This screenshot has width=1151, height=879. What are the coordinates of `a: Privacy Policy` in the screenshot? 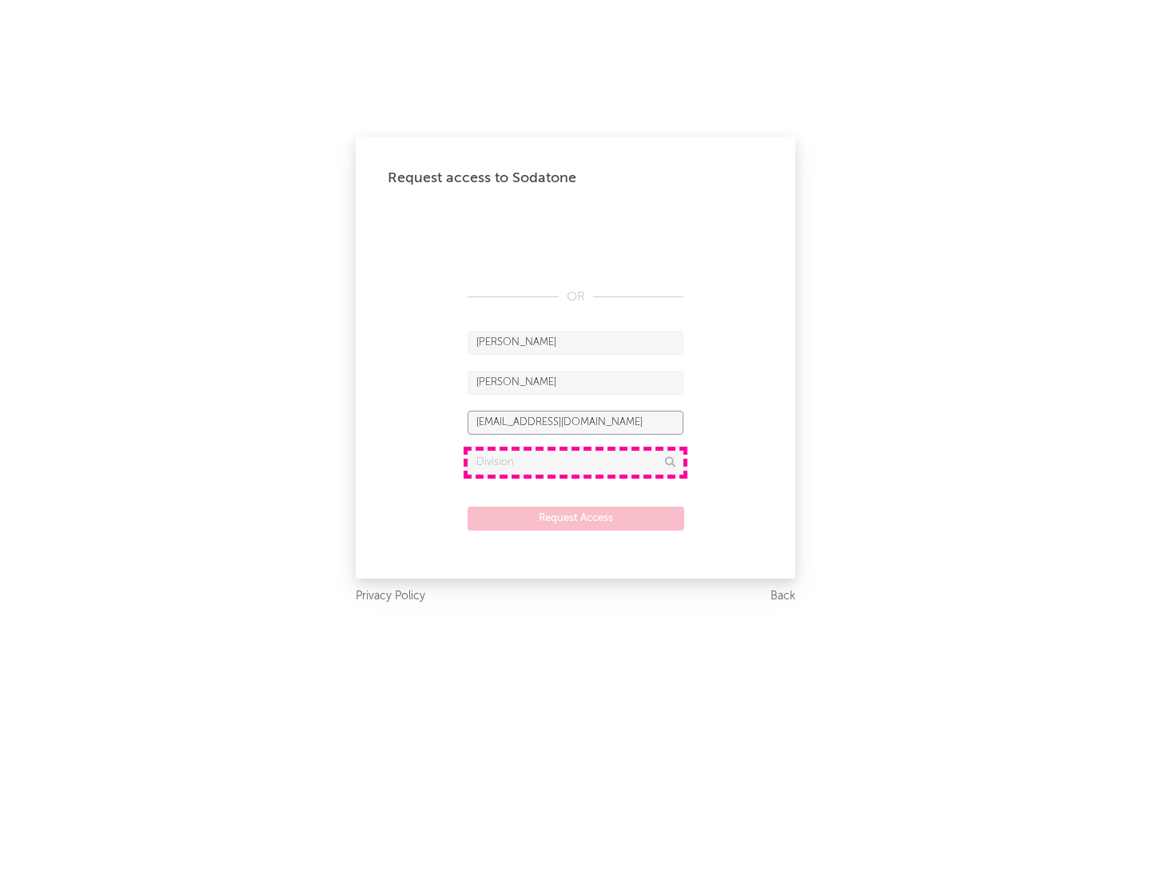 It's located at (390, 596).